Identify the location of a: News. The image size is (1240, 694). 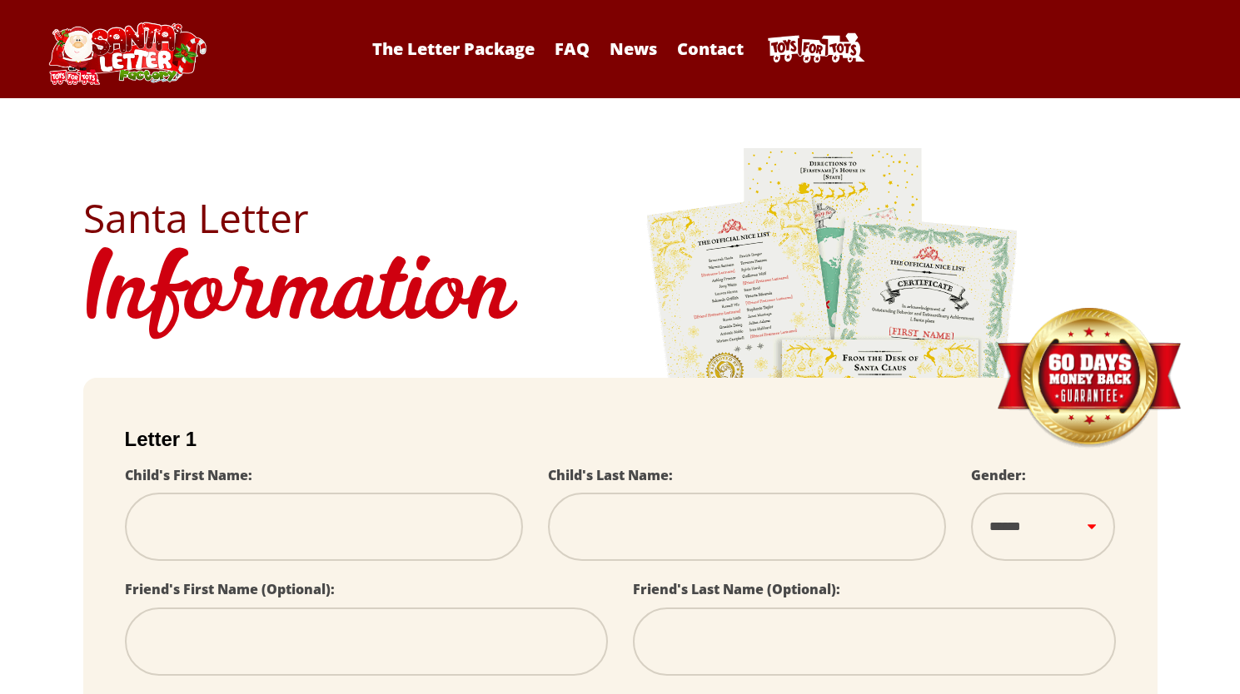
(633, 48).